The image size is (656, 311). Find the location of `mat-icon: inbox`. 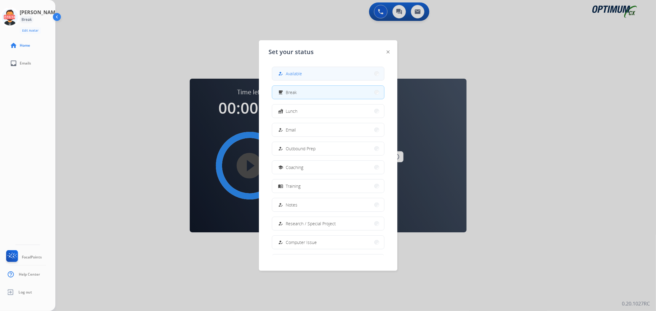

mat-icon: inbox is located at coordinates (14, 63).